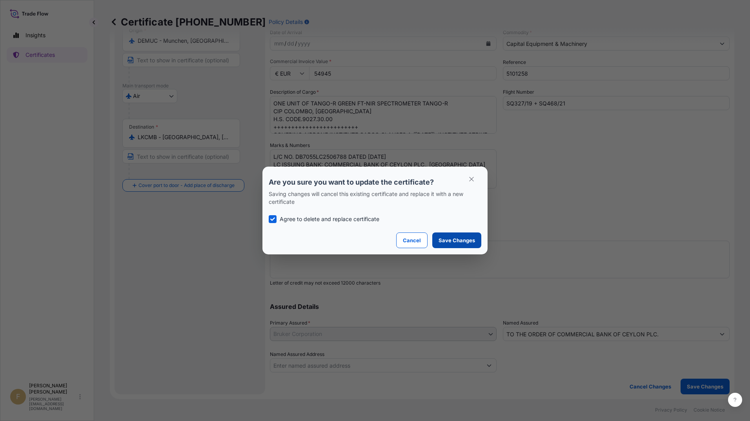 This screenshot has height=421, width=750. Describe the element at coordinates (412, 241) in the screenshot. I see `p: Cancel` at that location.